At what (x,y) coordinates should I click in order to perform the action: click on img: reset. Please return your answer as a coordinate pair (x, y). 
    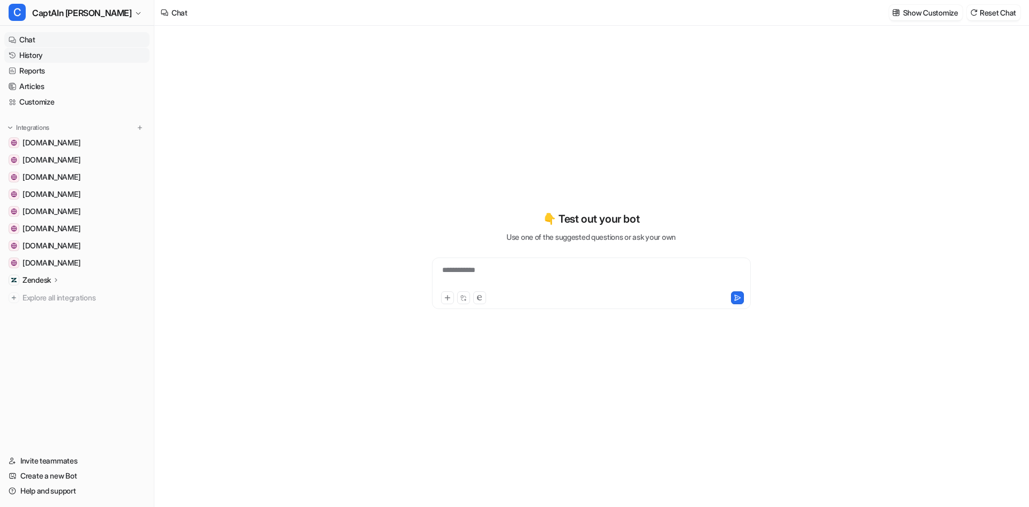
    Looking at the image, I should click on (974, 12).